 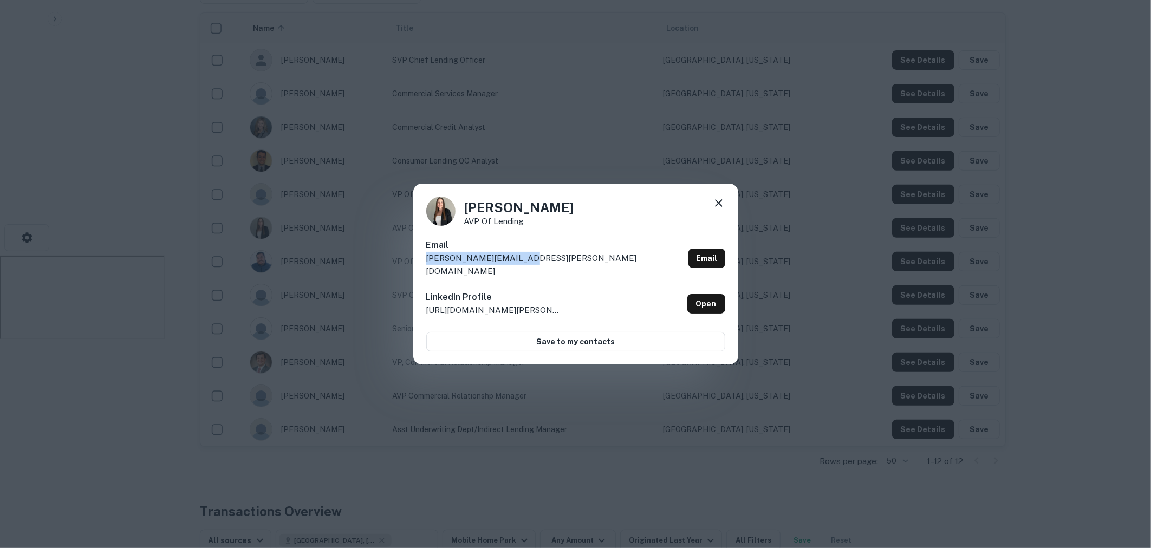 I want to click on button: Save to my contacts, so click(x=576, y=342).